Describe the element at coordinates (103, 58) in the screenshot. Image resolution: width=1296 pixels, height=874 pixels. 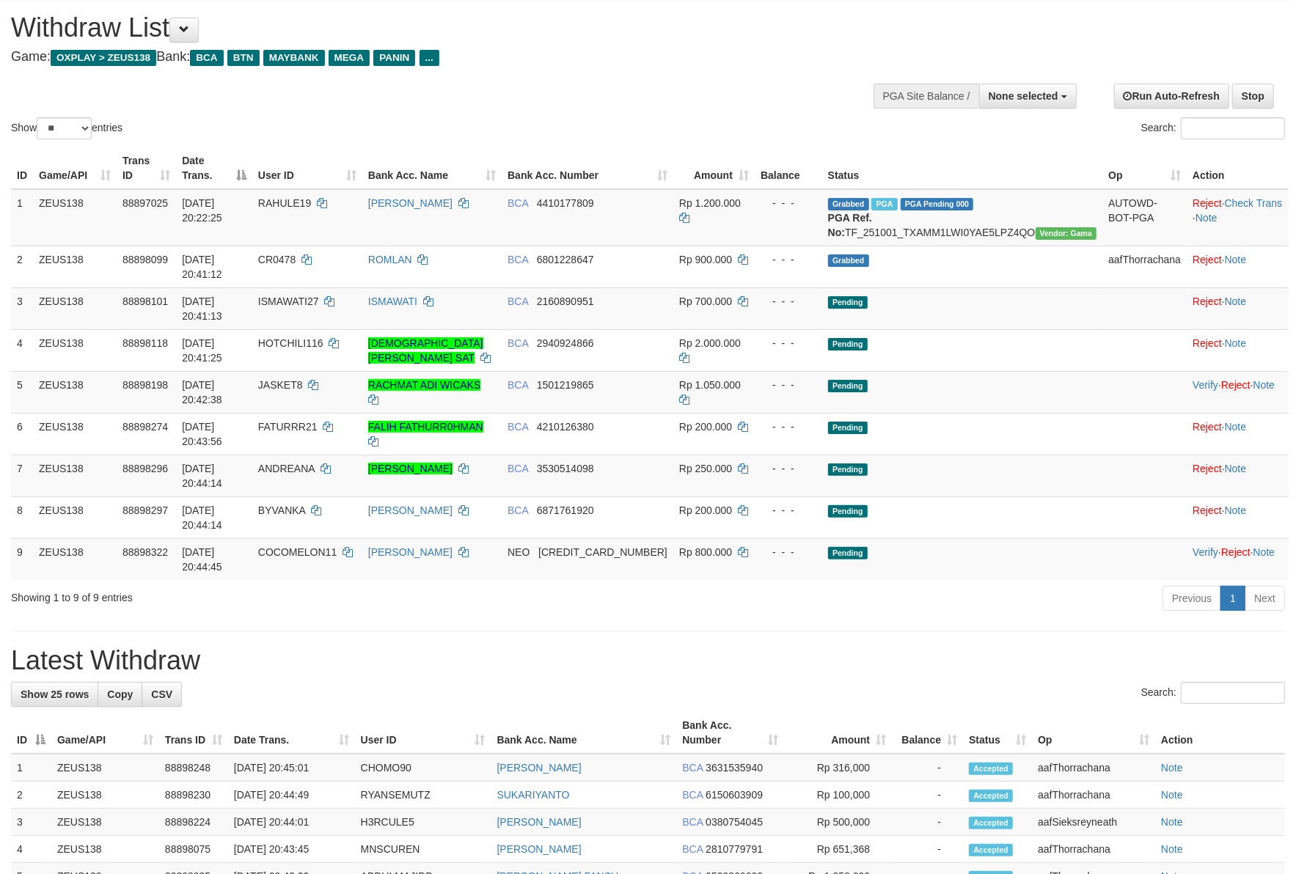
I see `span: OXPLAY > ZEUS138` at that location.